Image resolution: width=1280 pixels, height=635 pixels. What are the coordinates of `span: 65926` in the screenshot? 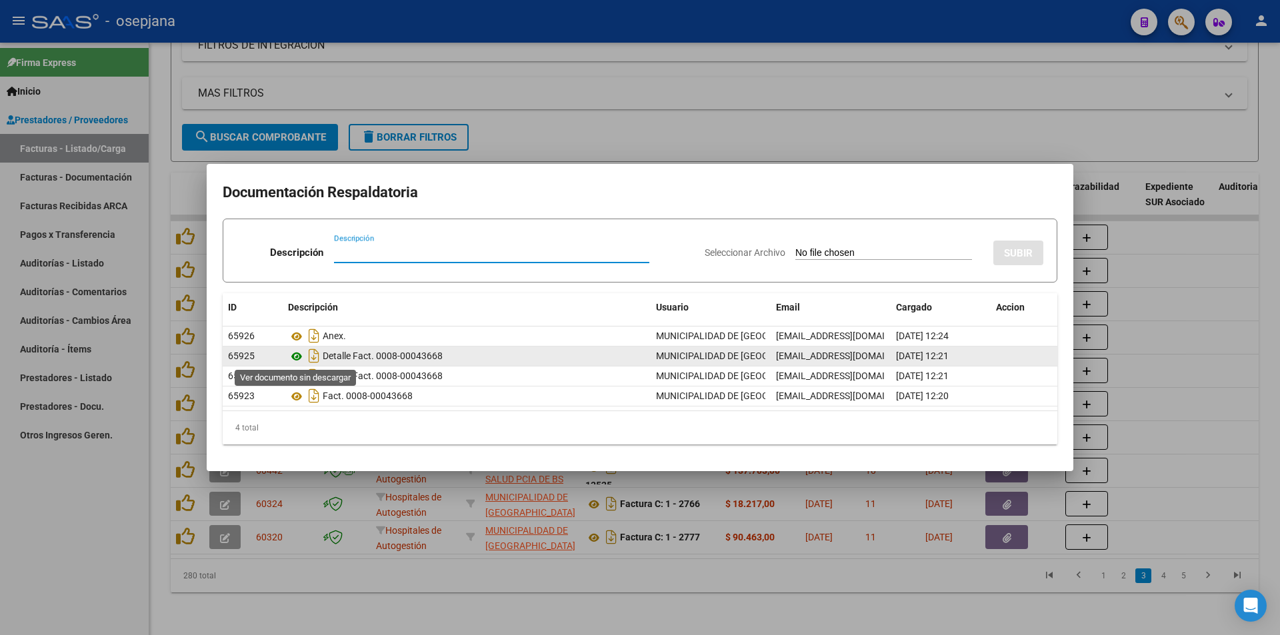 It's located at (241, 336).